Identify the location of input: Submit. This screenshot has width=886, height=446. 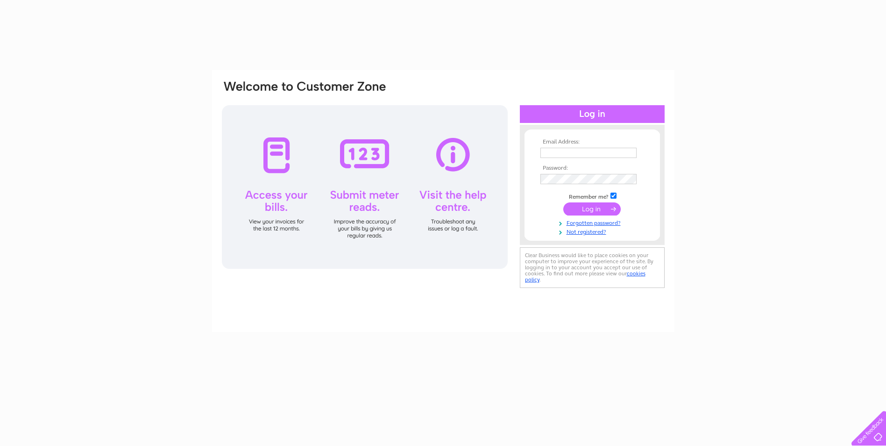
(592, 209).